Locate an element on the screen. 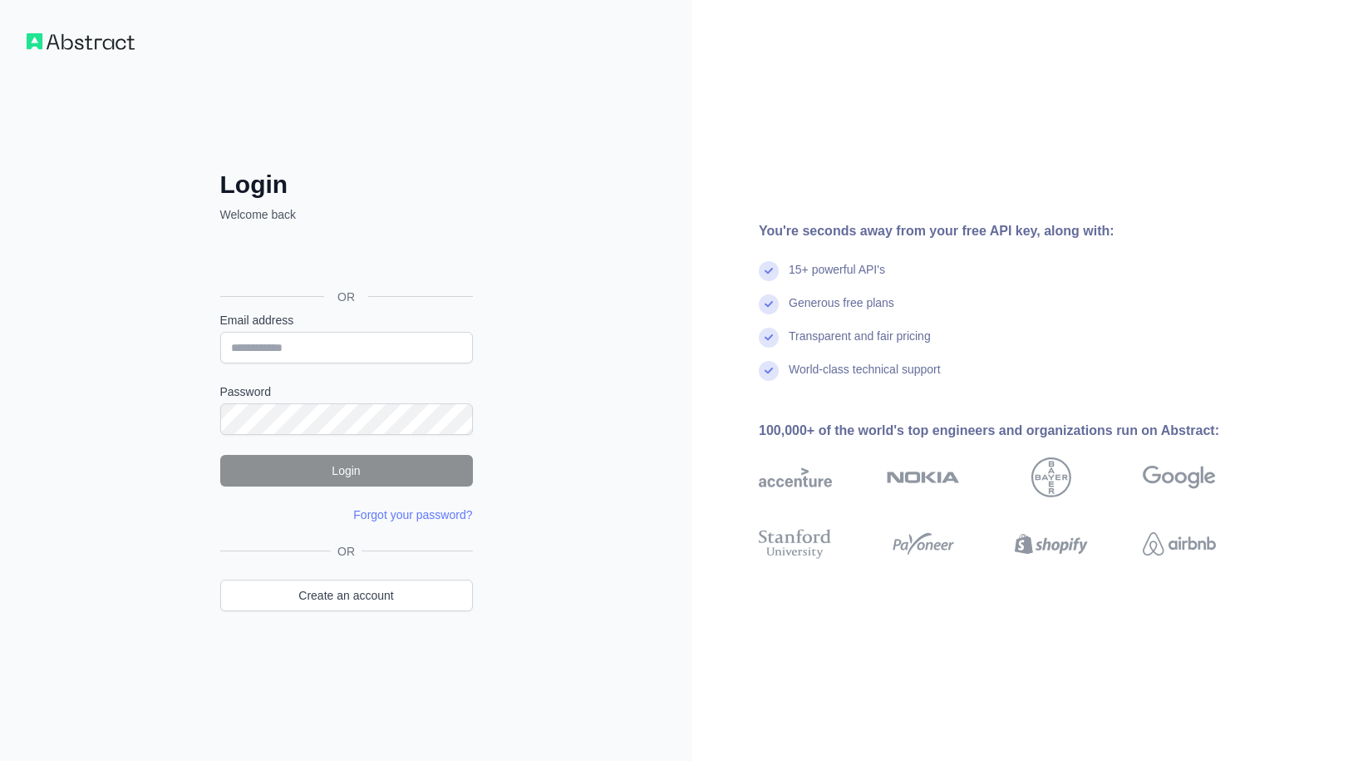 The width and height of the screenshot is (1358, 761). img: bayer is located at coordinates (1052, 477).